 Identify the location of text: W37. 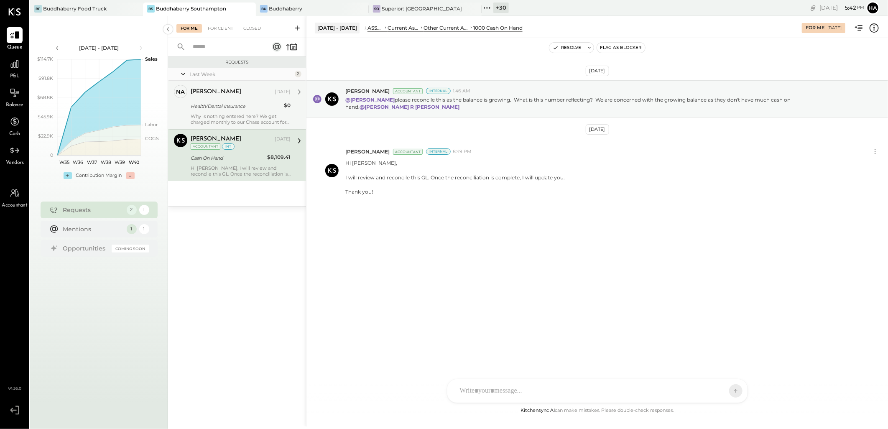
(92, 162).